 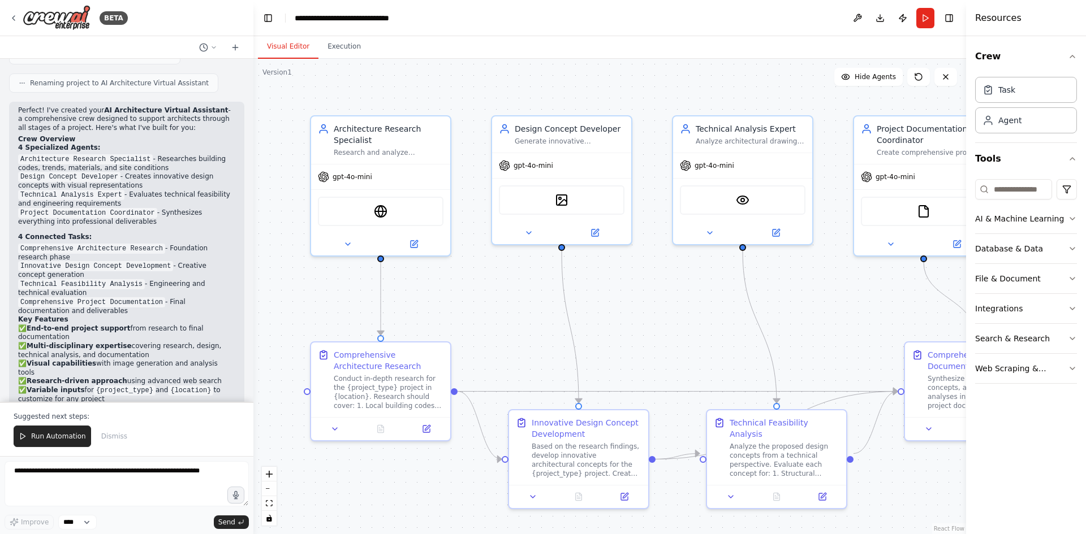 I want to click on div: Database & Data, so click(x=1009, y=249).